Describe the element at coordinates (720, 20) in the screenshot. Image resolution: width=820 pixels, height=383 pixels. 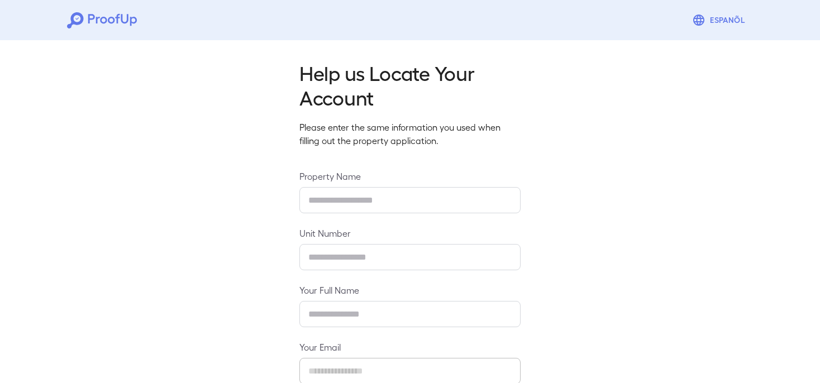
I see `button: Espanõl` at that location.